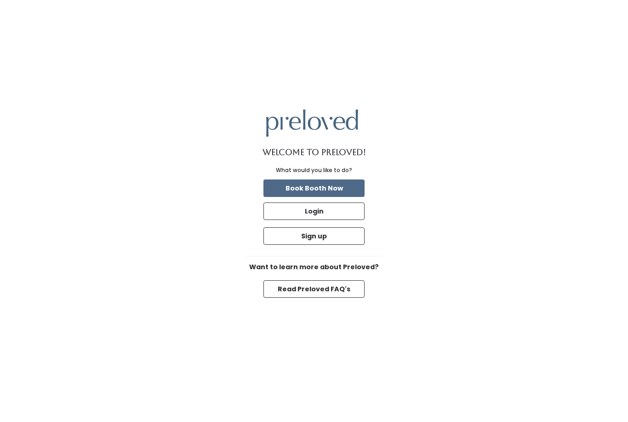 This screenshot has height=422, width=628. I want to click on button: Book Booth Now, so click(314, 188).